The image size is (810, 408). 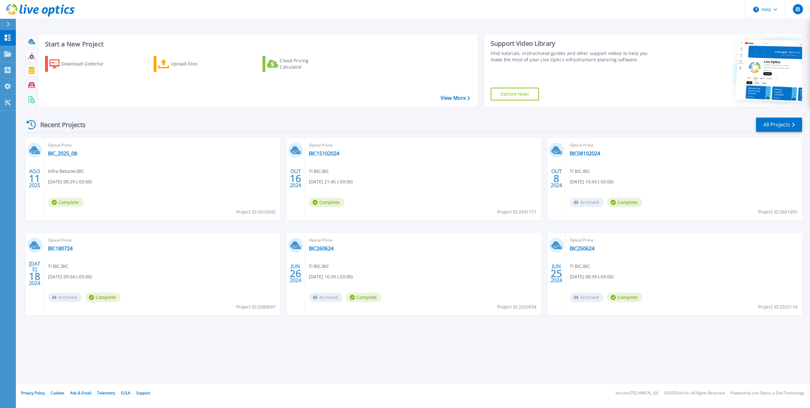 I want to click on div: AGO 2025, so click(x=35, y=178).